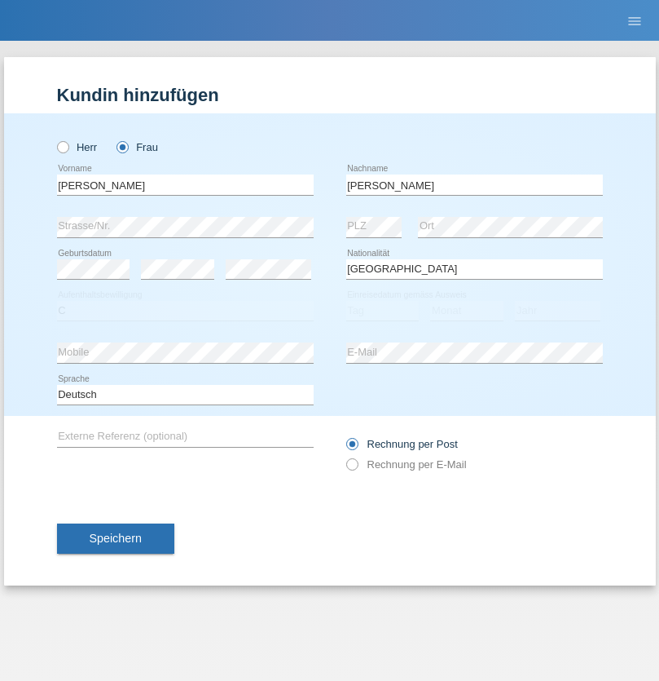 The height and width of the screenshot is (681, 659). Describe the element at coordinates (121, 146) in the screenshot. I see `input: Frau` at that location.